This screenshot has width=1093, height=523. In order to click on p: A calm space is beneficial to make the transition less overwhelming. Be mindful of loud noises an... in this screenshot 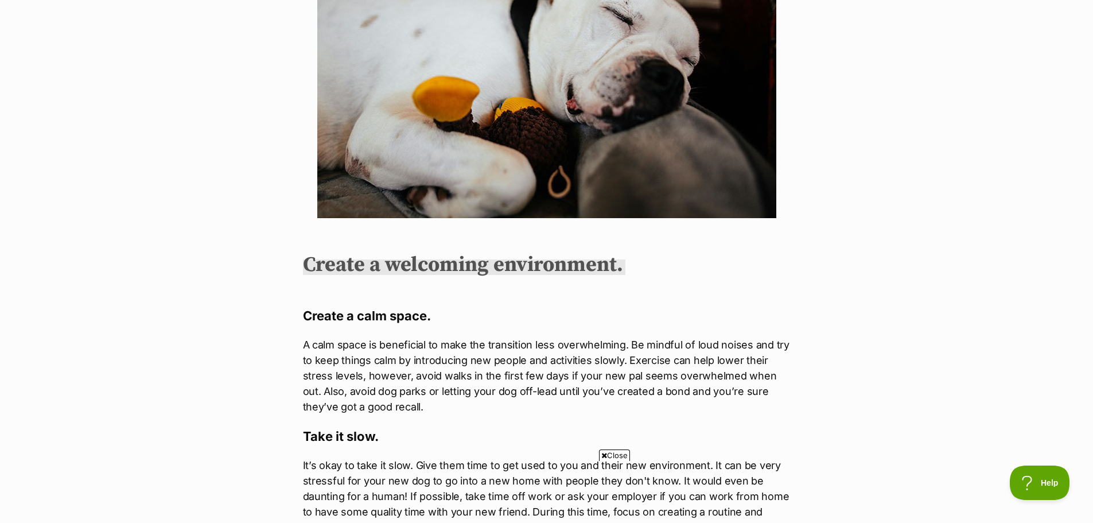, I will do `click(547, 375)`.